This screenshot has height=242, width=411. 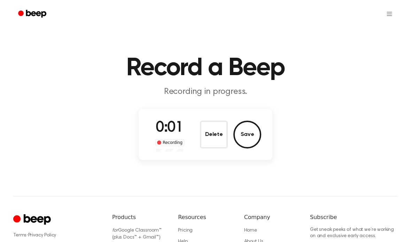 What do you see at coordinates (185, 231) in the screenshot?
I see `a: Pricing` at bounding box center [185, 231].